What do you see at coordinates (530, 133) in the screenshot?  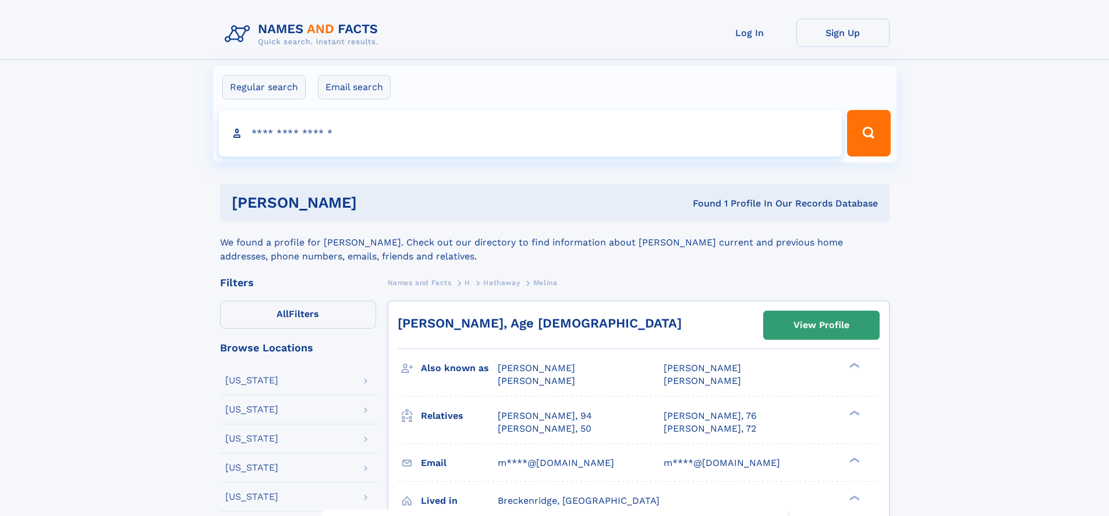 I see `input: search input` at bounding box center [530, 133].